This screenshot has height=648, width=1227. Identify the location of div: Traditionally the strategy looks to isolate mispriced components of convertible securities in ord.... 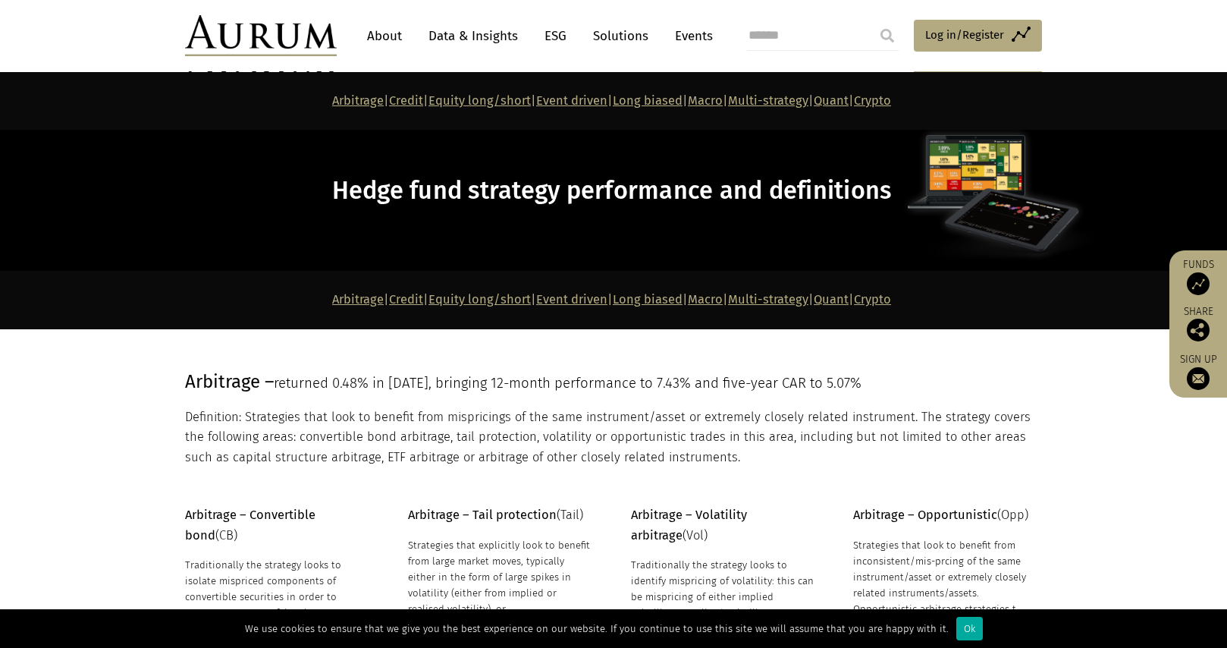
(278, 597).